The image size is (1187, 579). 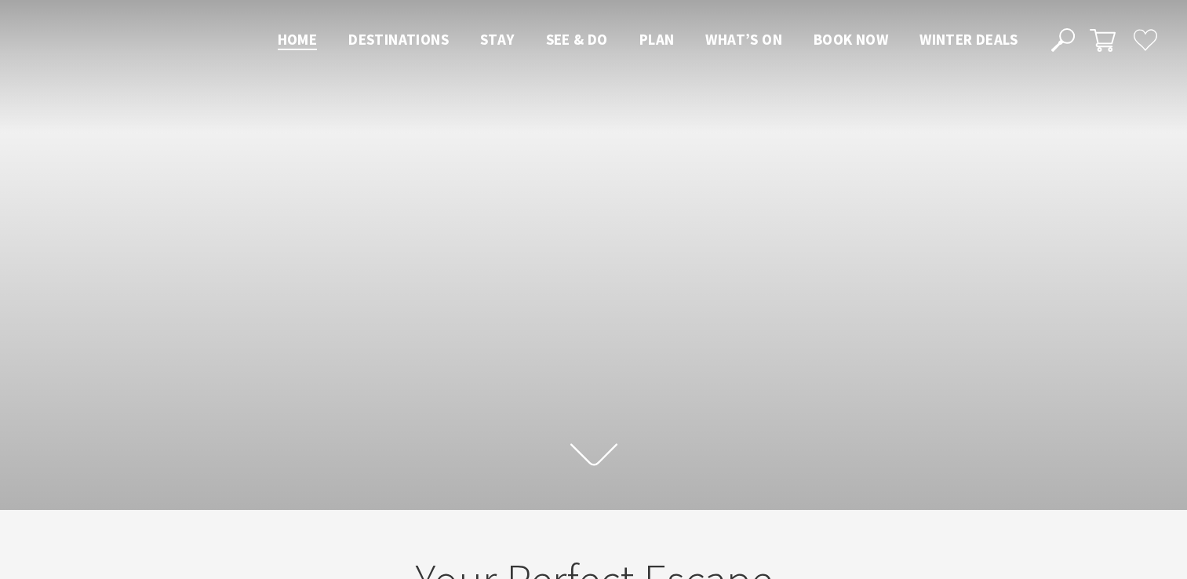 I want to click on a: Home, so click(x=297, y=40).